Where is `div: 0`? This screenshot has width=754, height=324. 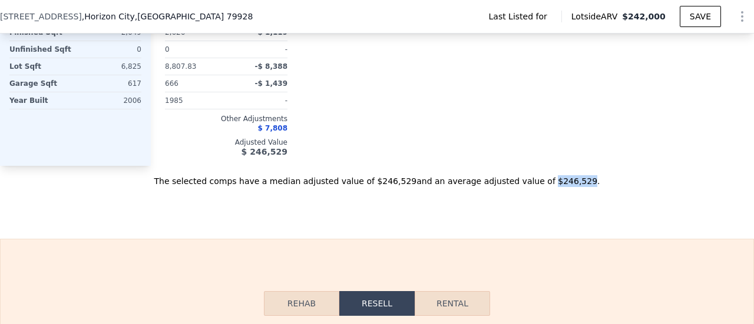 div: 0 is located at coordinates (110, 49).